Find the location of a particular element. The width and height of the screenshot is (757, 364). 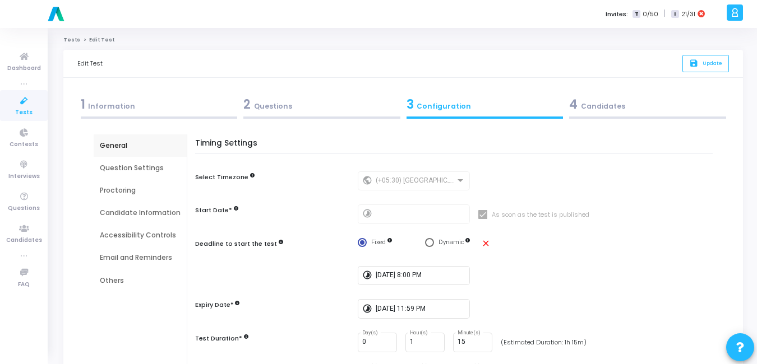

mat-radio-group: Select confirmation is located at coordinates (414, 243).